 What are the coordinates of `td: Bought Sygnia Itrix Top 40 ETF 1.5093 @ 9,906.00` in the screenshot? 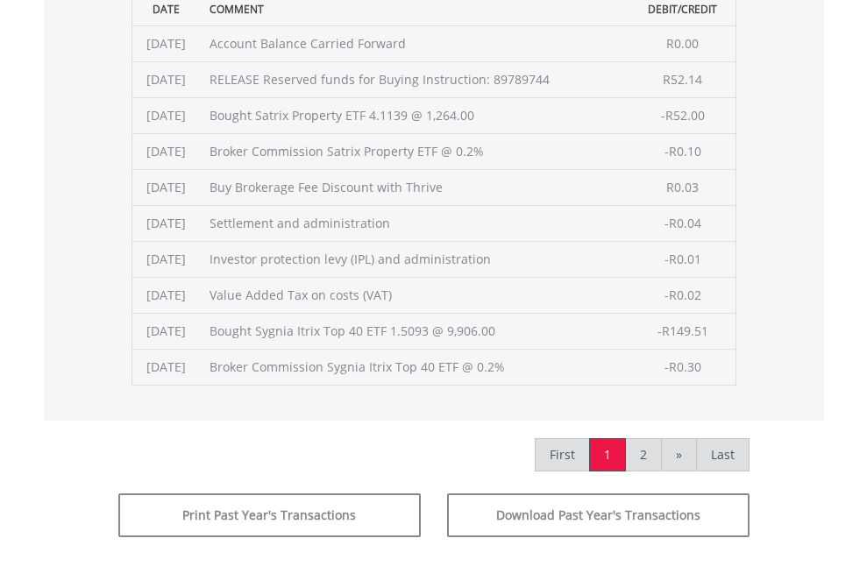 It's located at (415, 330).